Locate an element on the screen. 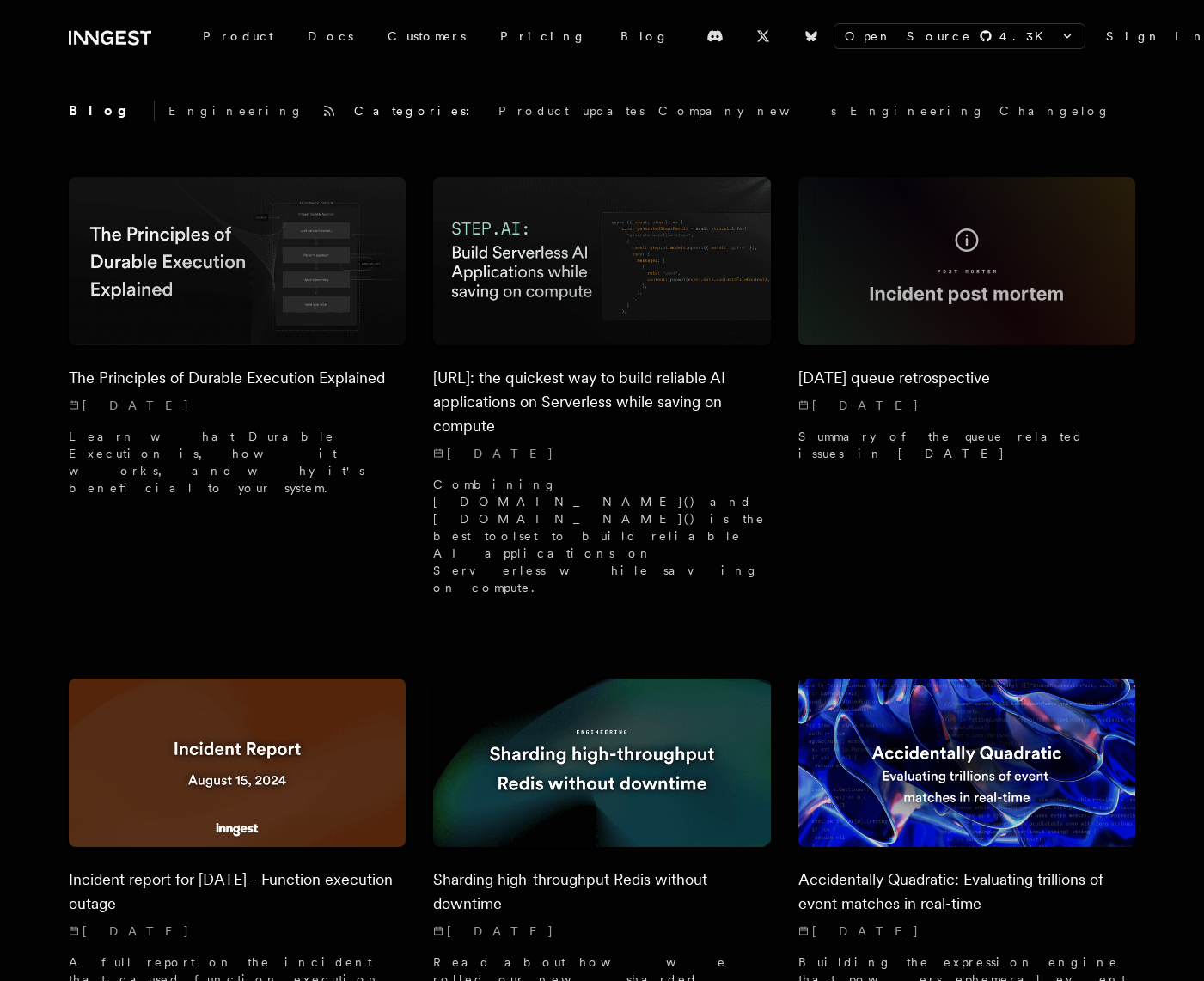  img: Featured image for The Principles of Durable Execution Explained blog post is located at coordinates (238, 261).